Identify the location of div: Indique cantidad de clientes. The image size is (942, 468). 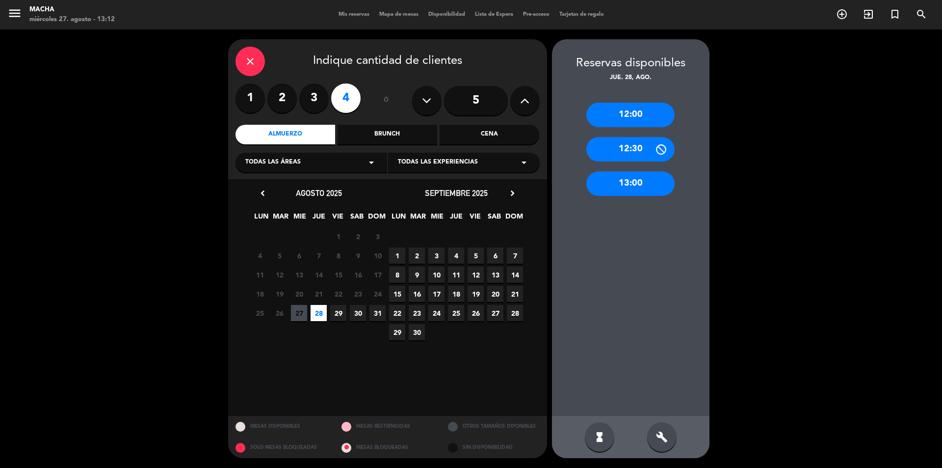
(388, 61).